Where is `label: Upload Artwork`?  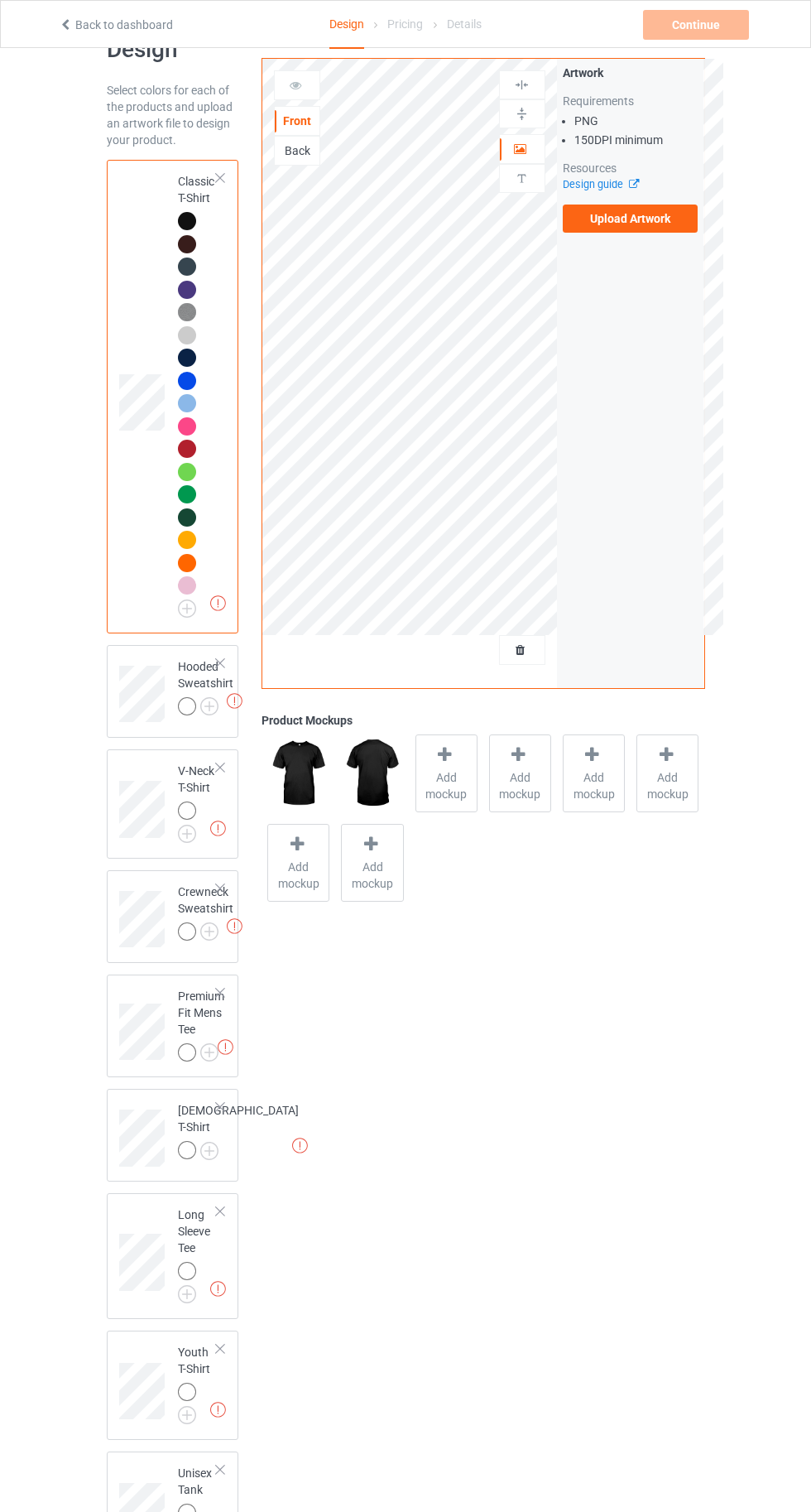
label: Upload Artwork is located at coordinates (631, 219).